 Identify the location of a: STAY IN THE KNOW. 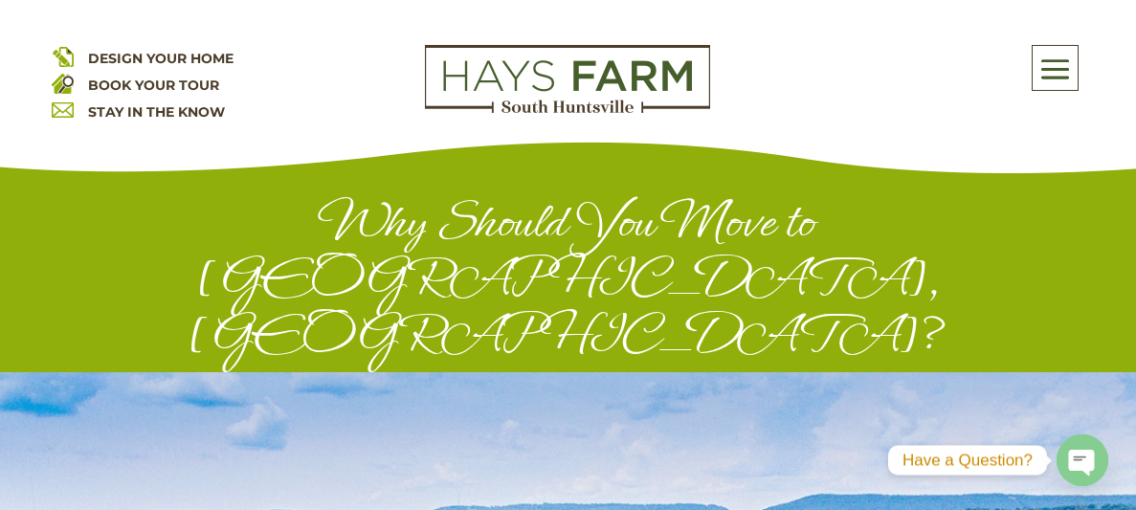
(156, 112).